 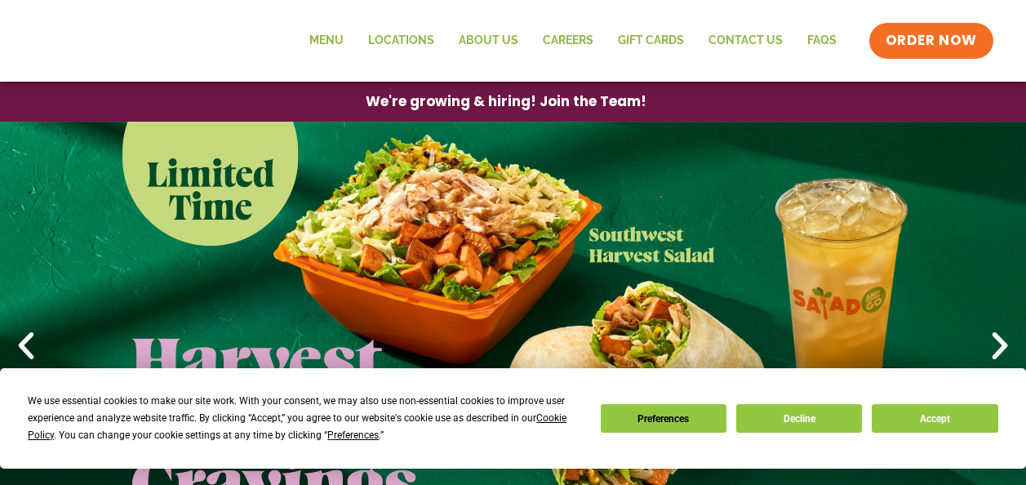 I want to click on a: GIFT CARDS, so click(x=651, y=41).